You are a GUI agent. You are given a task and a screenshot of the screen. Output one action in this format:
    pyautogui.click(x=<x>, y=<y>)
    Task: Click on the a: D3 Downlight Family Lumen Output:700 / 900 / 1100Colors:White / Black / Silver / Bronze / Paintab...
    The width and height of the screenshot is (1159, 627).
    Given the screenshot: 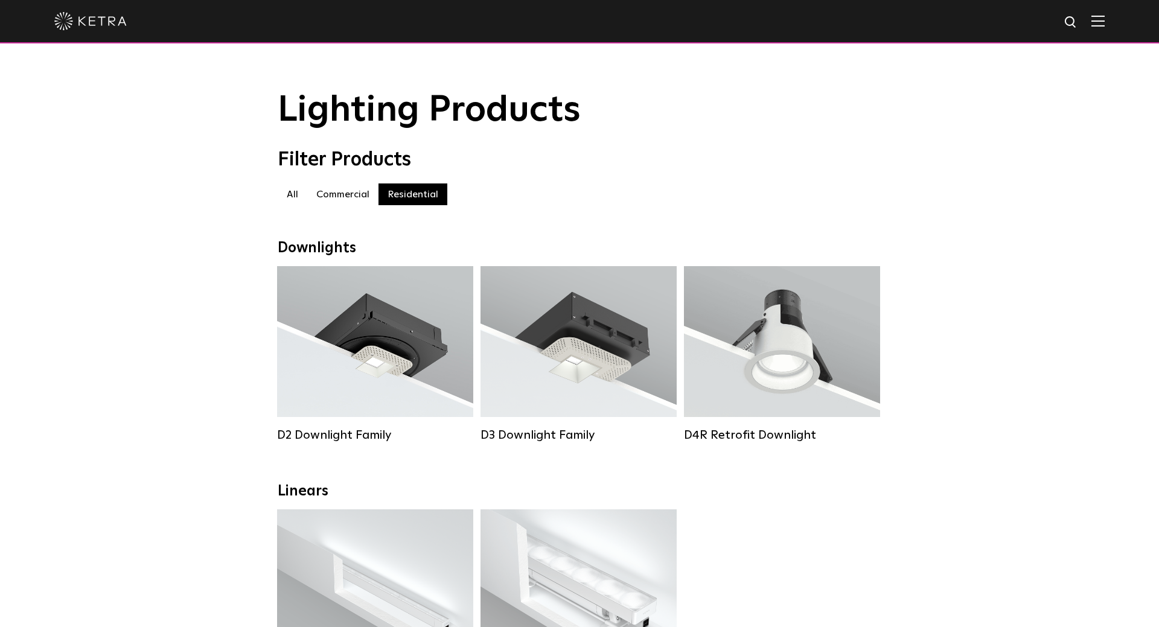 What is the action you would take?
    pyautogui.click(x=579, y=354)
    